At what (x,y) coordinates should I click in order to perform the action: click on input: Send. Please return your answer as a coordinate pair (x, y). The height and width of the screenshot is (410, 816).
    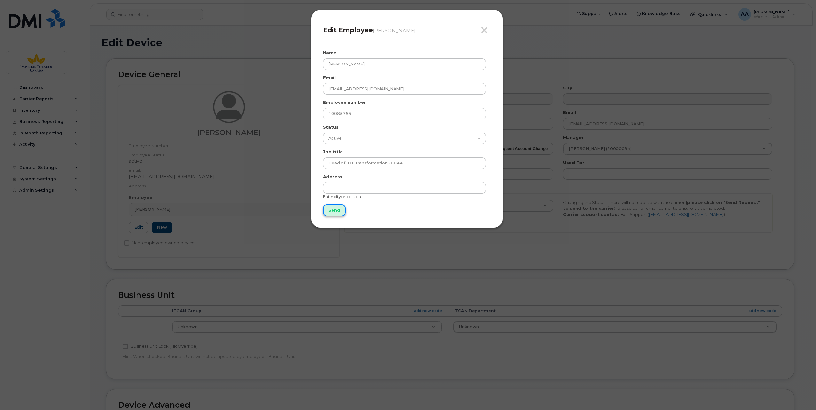
    Looking at the image, I should click on (334, 210).